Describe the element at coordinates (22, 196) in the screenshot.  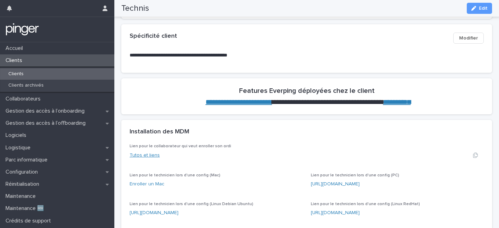
I see `p: Maintenance` at that location.